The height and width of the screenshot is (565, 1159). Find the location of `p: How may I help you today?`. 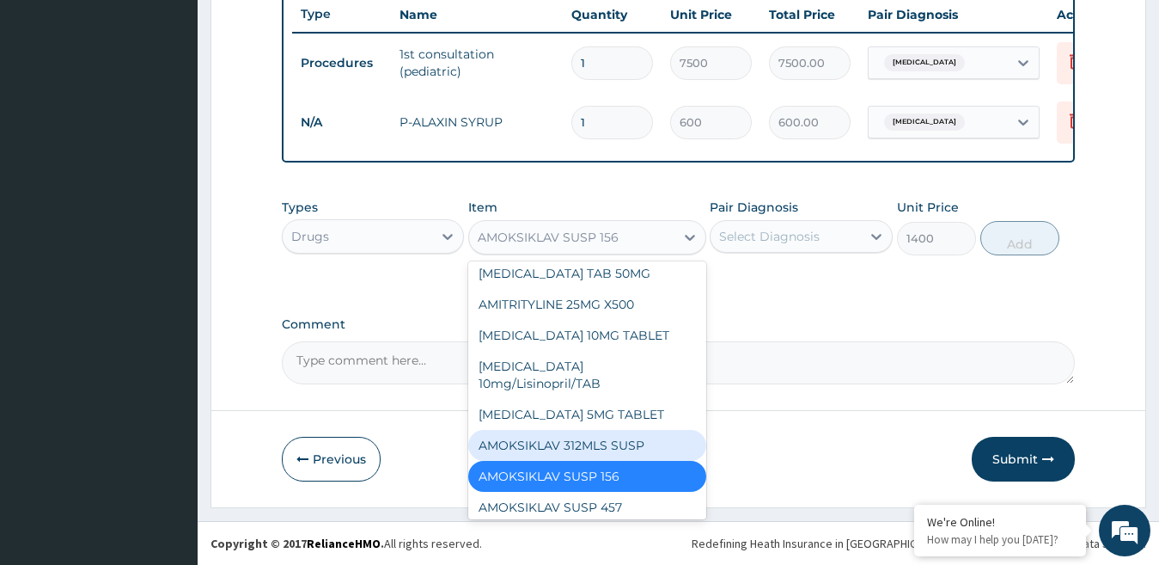

p: How may I help you today? is located at coordinates (1000, 539).